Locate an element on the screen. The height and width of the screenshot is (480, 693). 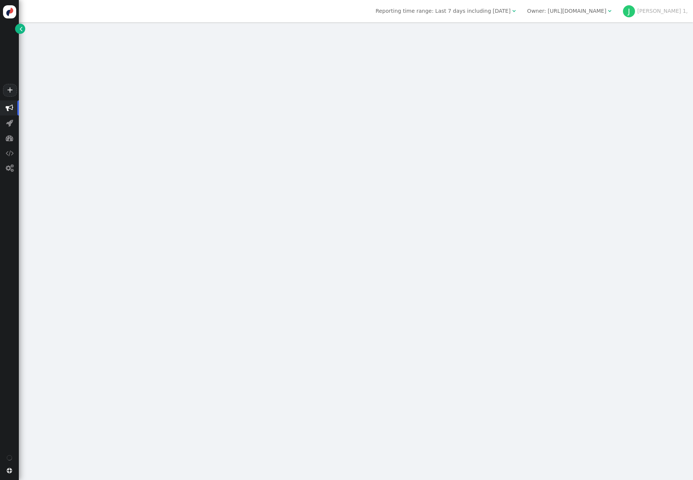
div: J is located at coordinates (629, 11).